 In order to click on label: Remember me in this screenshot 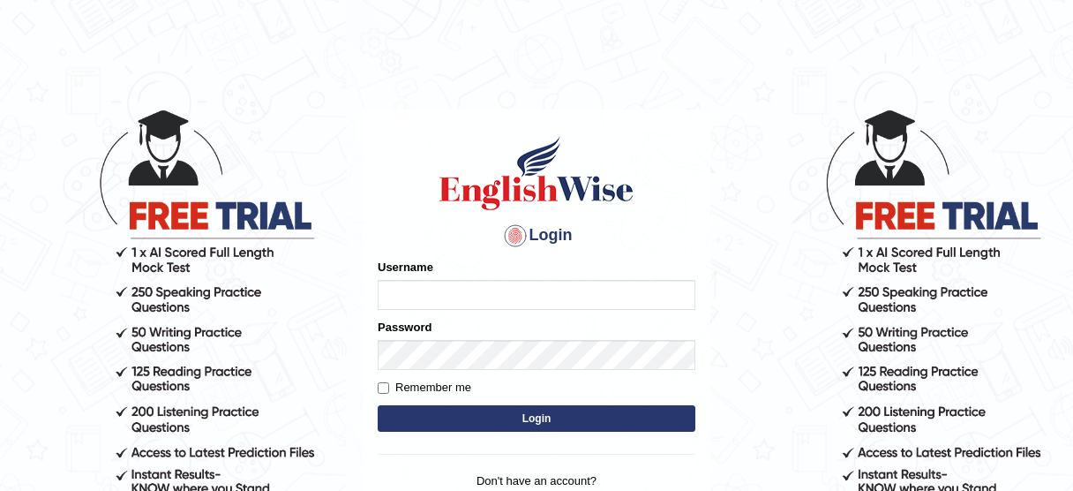, I will do `click(424, 387)`.